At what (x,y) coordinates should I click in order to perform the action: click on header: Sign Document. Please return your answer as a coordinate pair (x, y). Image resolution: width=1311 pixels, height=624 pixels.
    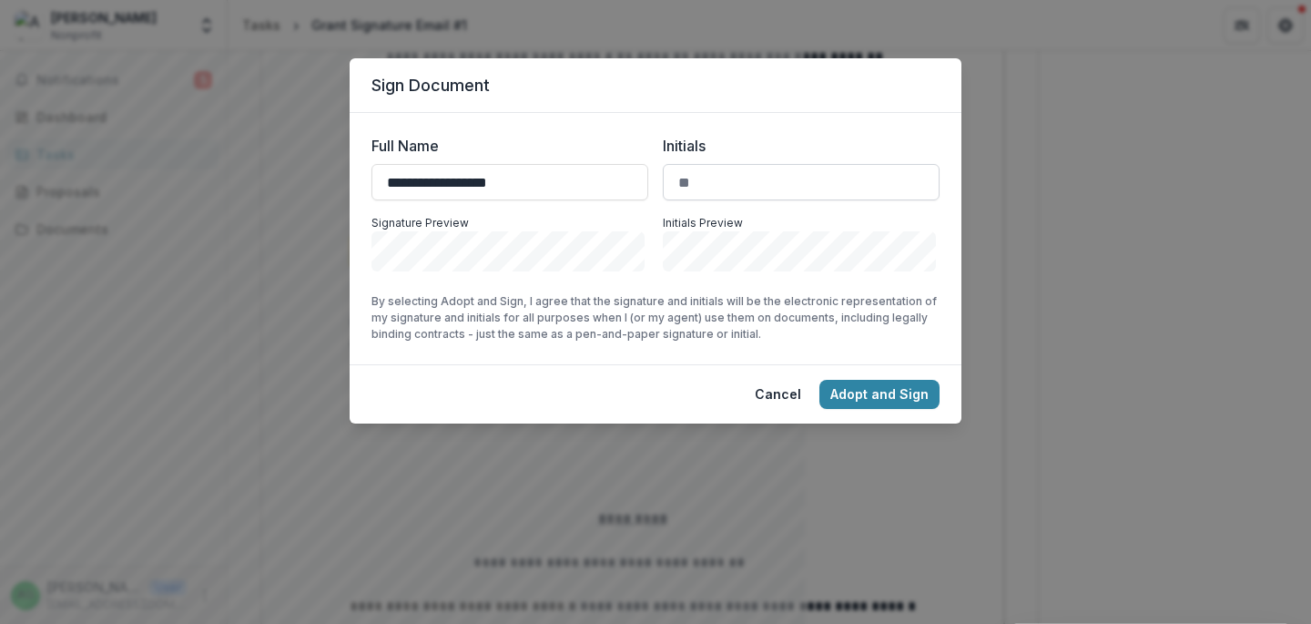
    Looking at the image, I should click on (656, 86).